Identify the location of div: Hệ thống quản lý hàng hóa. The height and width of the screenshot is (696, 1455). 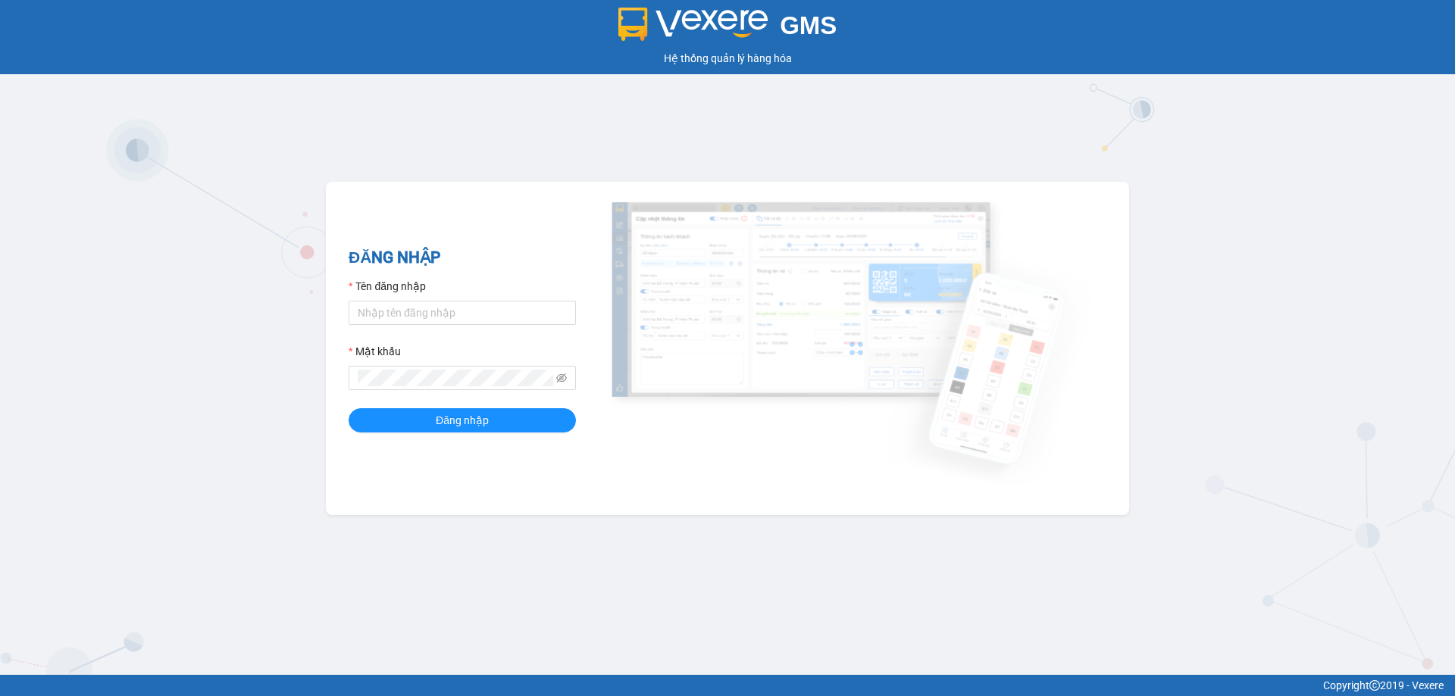
(727, 58).